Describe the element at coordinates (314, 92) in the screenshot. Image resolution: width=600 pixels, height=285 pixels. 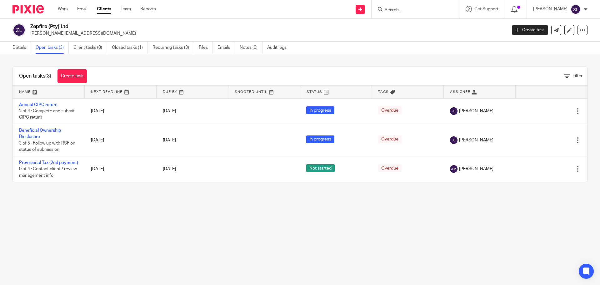
I see `span: Status` at that location.